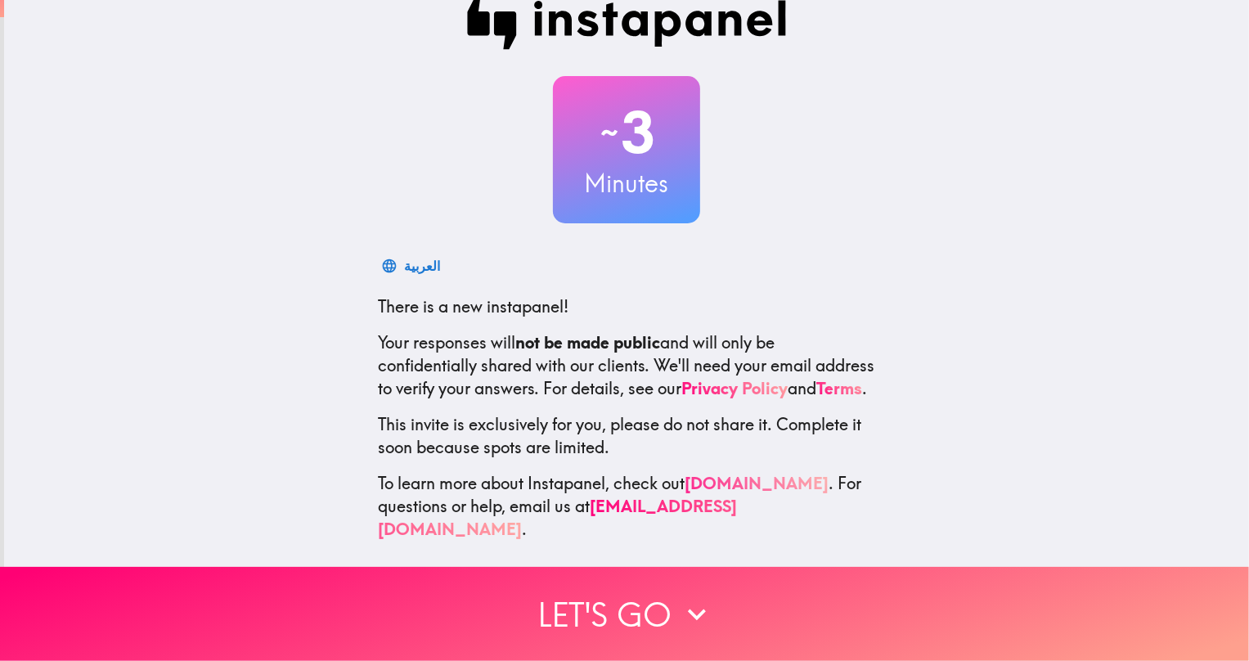  I want to click on h3: Minutes, so click(626, 183).